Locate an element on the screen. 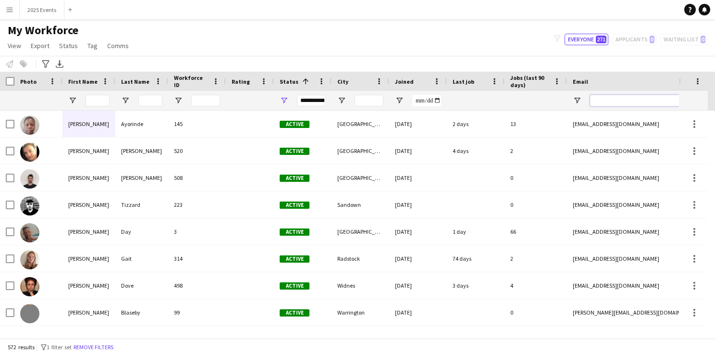  img: Alice Gait is located at coordinates (30, 260).